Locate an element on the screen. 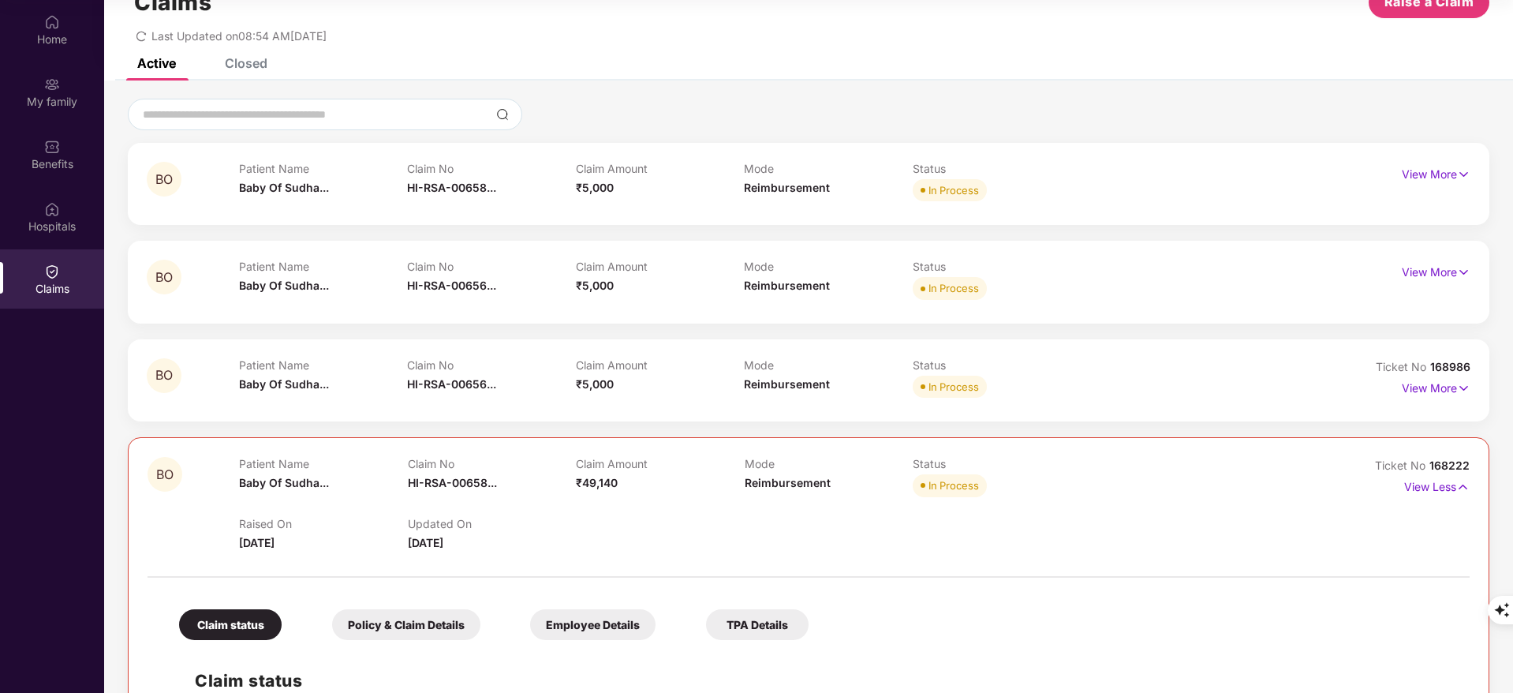 The height and width of the screenshot is (693, 1513). div: Employee Details is located at coordinates (592, 624).